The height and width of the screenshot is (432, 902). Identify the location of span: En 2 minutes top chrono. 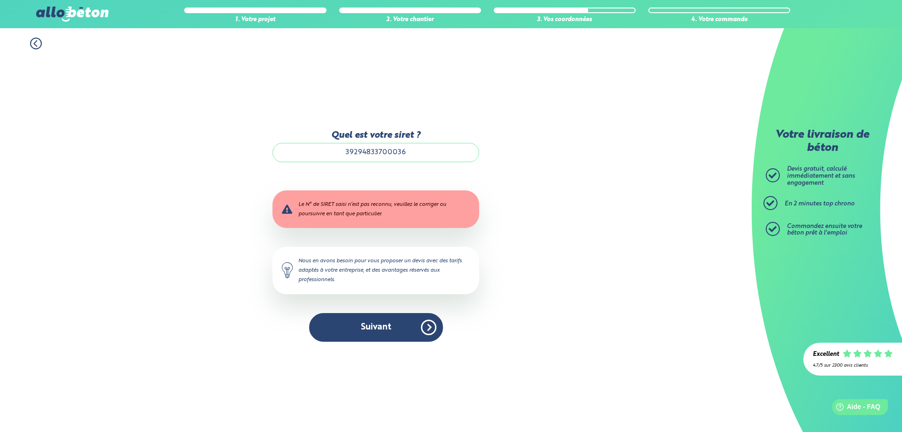
(819, 203).